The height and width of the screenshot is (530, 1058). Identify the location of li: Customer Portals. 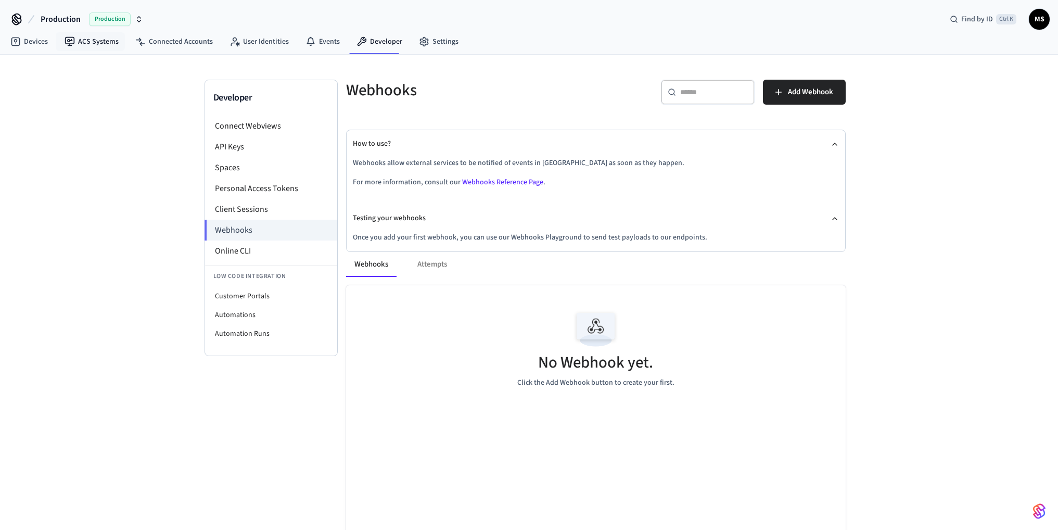
(271, 296).